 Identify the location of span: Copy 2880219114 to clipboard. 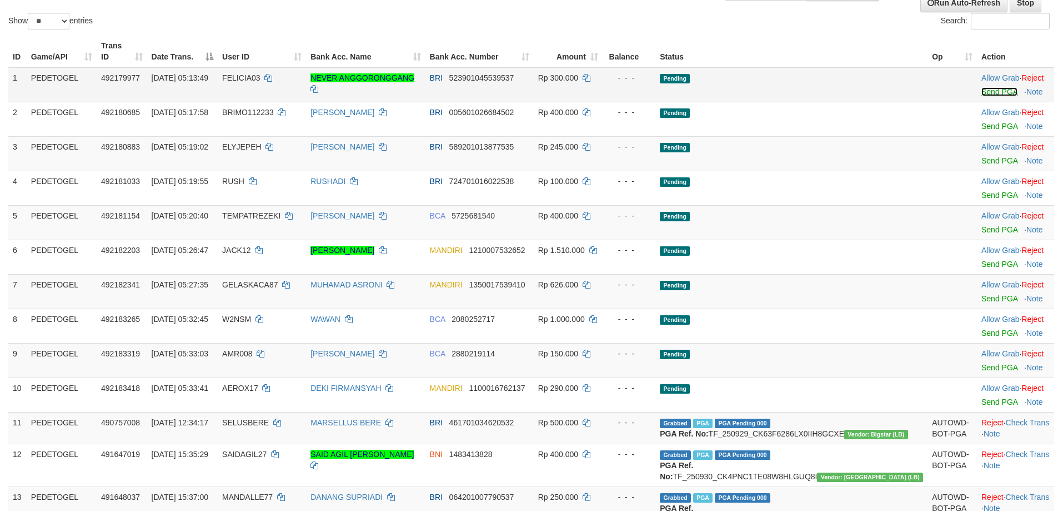
(473, 353).